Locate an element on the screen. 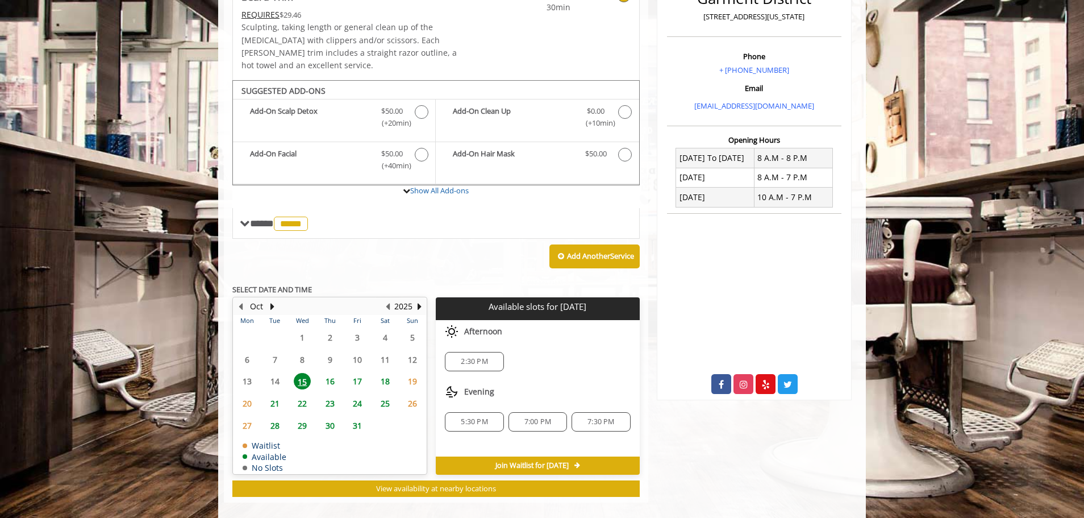 The image size is (1084, 518). span: 19 is located at coordinates (413, 381).